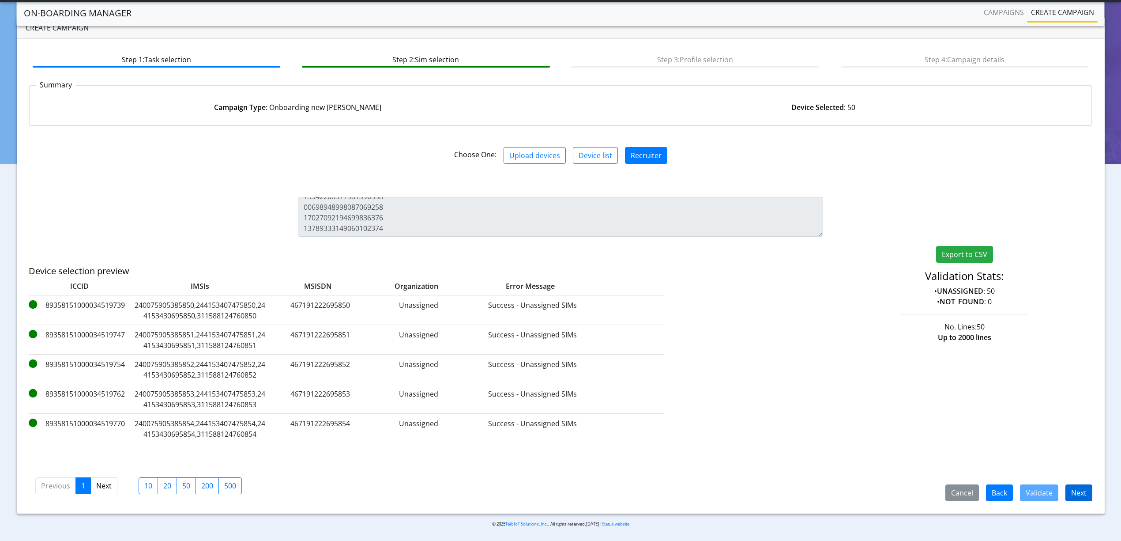 The width and height of the screenshot is (1121, 541). Describe the element at coordinates (186, 485) in the screenshot. I see `label: 50` at that location.